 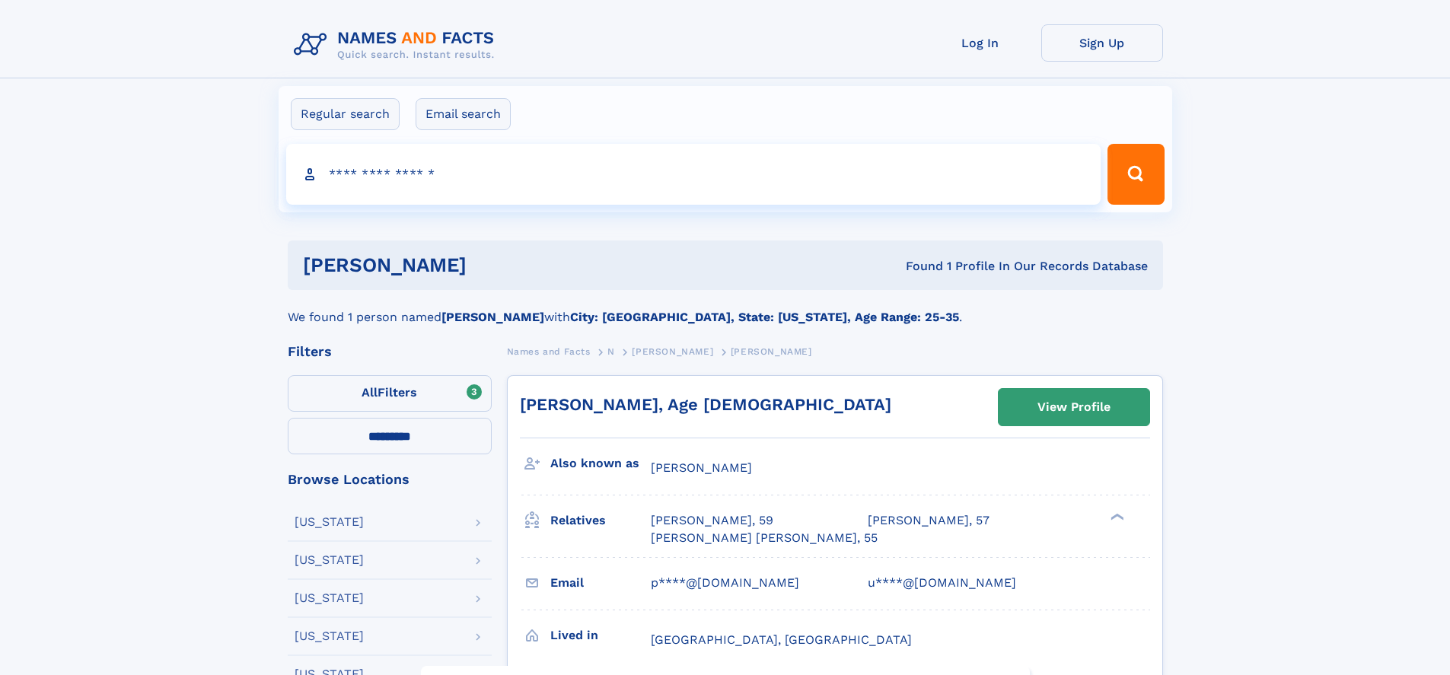 I want to click on button: Search Button, so click(x=1136, y=174).